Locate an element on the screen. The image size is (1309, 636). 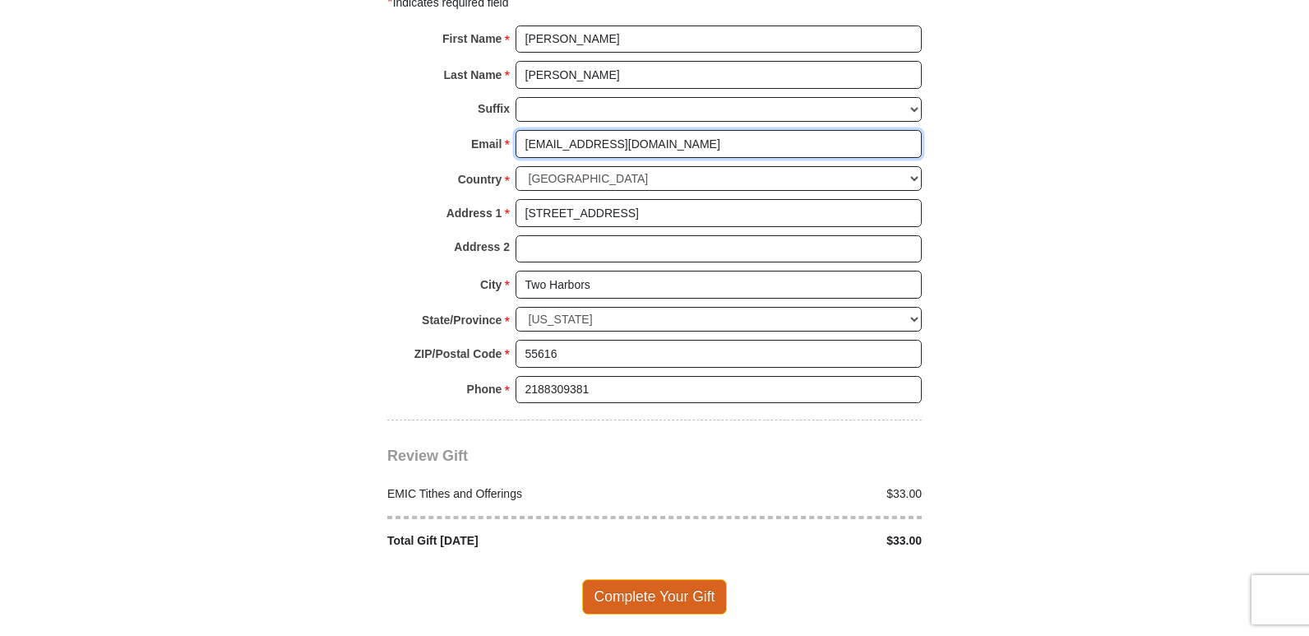
strong: ZIP/Postal Code is located at coordinates (458, 354).